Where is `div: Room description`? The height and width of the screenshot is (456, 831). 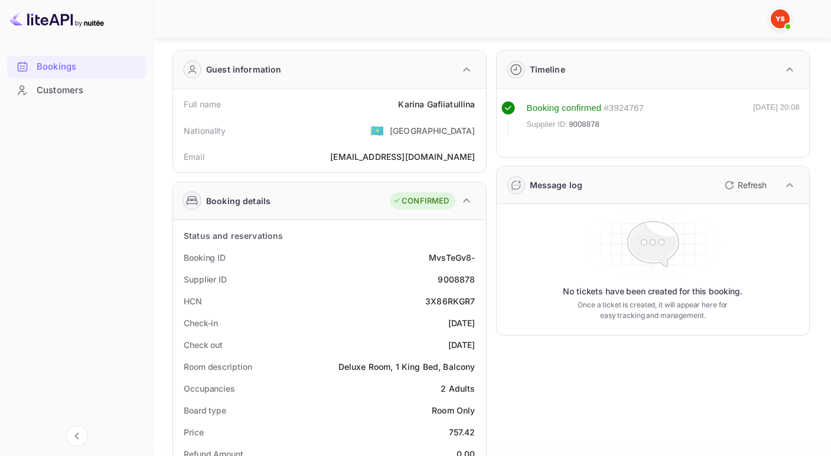 div: Room description is located at coordinates (217, 367).